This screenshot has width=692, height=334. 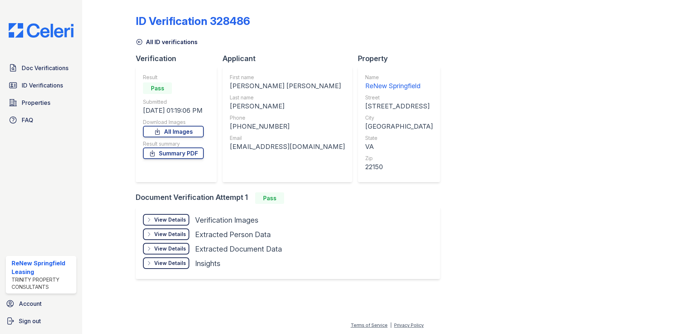 What do you see at coordinates (399, 118) in the screenshot?
I see `div: City` at bounding box center [399, 118].